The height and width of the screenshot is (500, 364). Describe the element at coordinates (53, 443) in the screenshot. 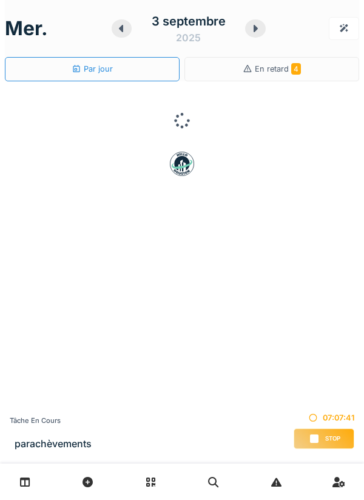

I see `h3: parachèvements` at that location.